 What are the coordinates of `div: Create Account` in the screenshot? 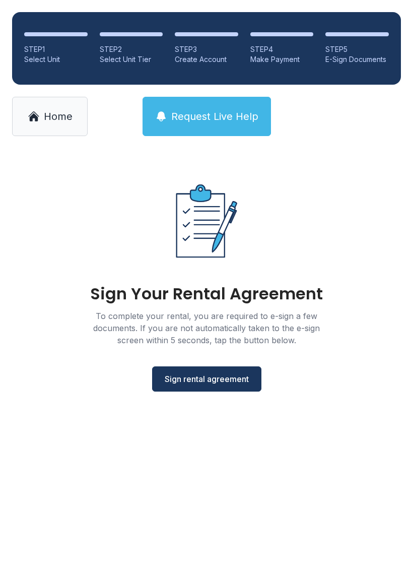 It's located at (206, 59).